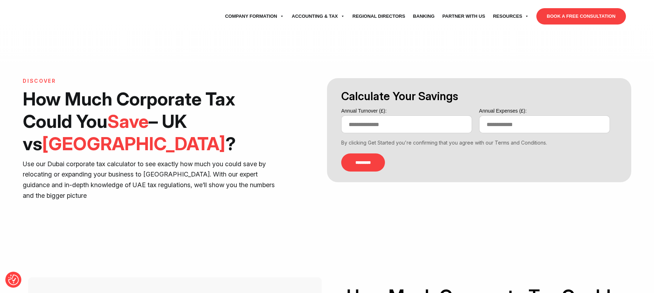 The height and width of the screenshot is (293, 654). I want to click on p: Use our Dubai corporate tax calculator to see exactly how much you could save by relocating or ex..., so click(154, 180).